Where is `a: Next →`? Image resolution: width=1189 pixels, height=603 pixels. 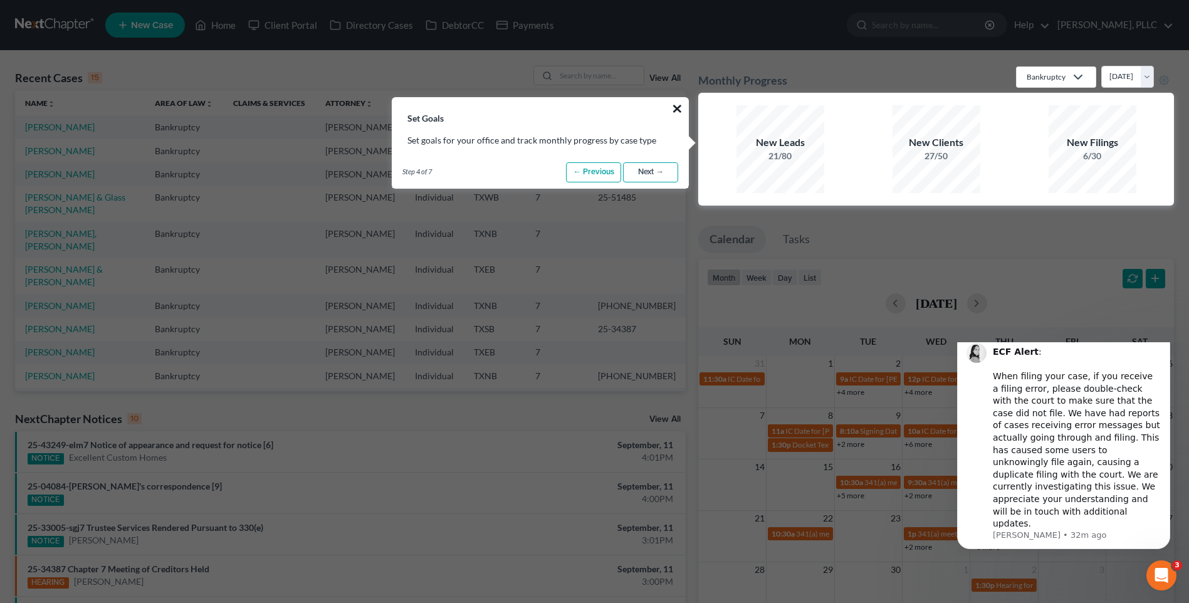 a: Next → is located at coordinates (651, 172).